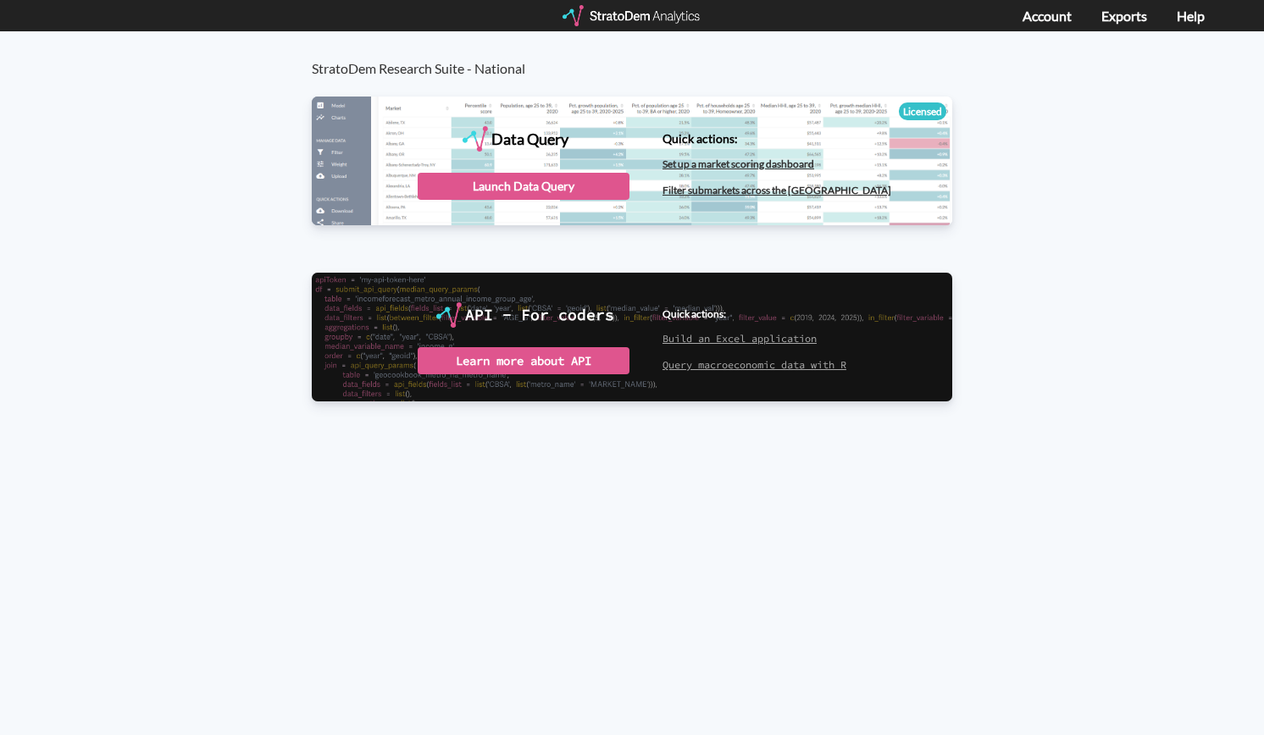 The image size is (1264, 735). What do you see at coordinates (641, 53) in the screenshot?
I see `h3: StratoDem Research Suite - National` at bounding box center [641, 53].